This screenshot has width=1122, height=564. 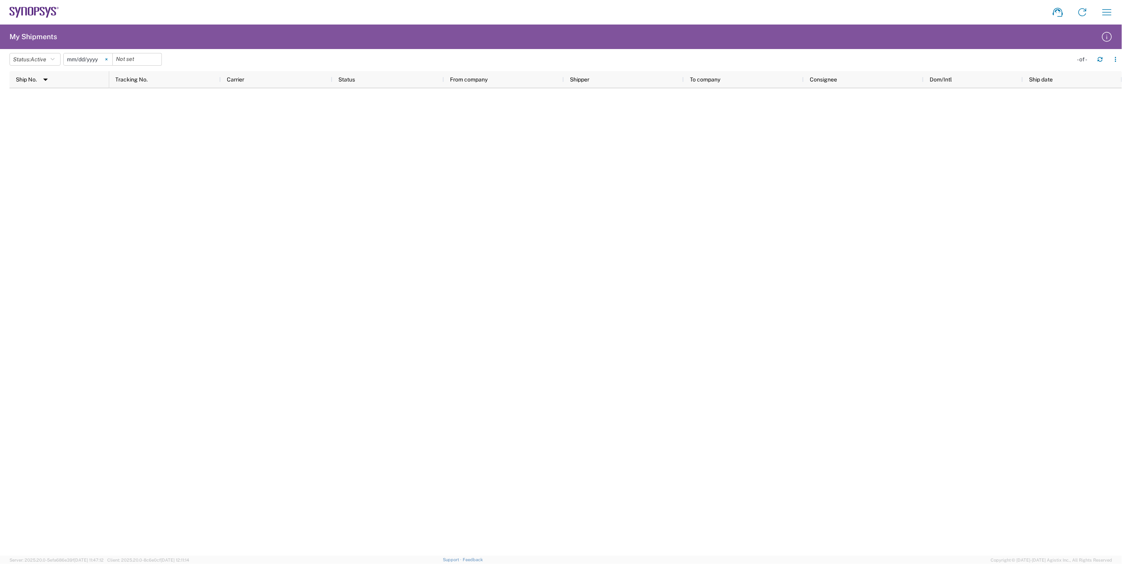 What do you see at coordinates (472, 560) in the screenshot?
I see `a: Feedback` at bounding box center [472, 560].